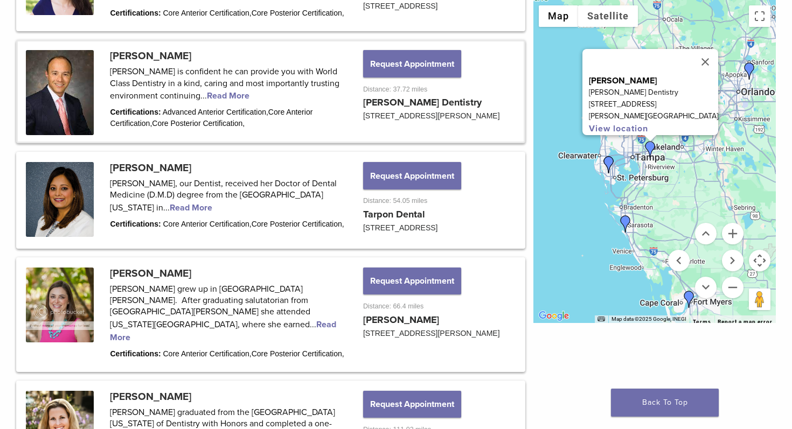 This screenshot has width=792, height=429. I want to click on button: Toggle fullscreen view, so click(759, 16).